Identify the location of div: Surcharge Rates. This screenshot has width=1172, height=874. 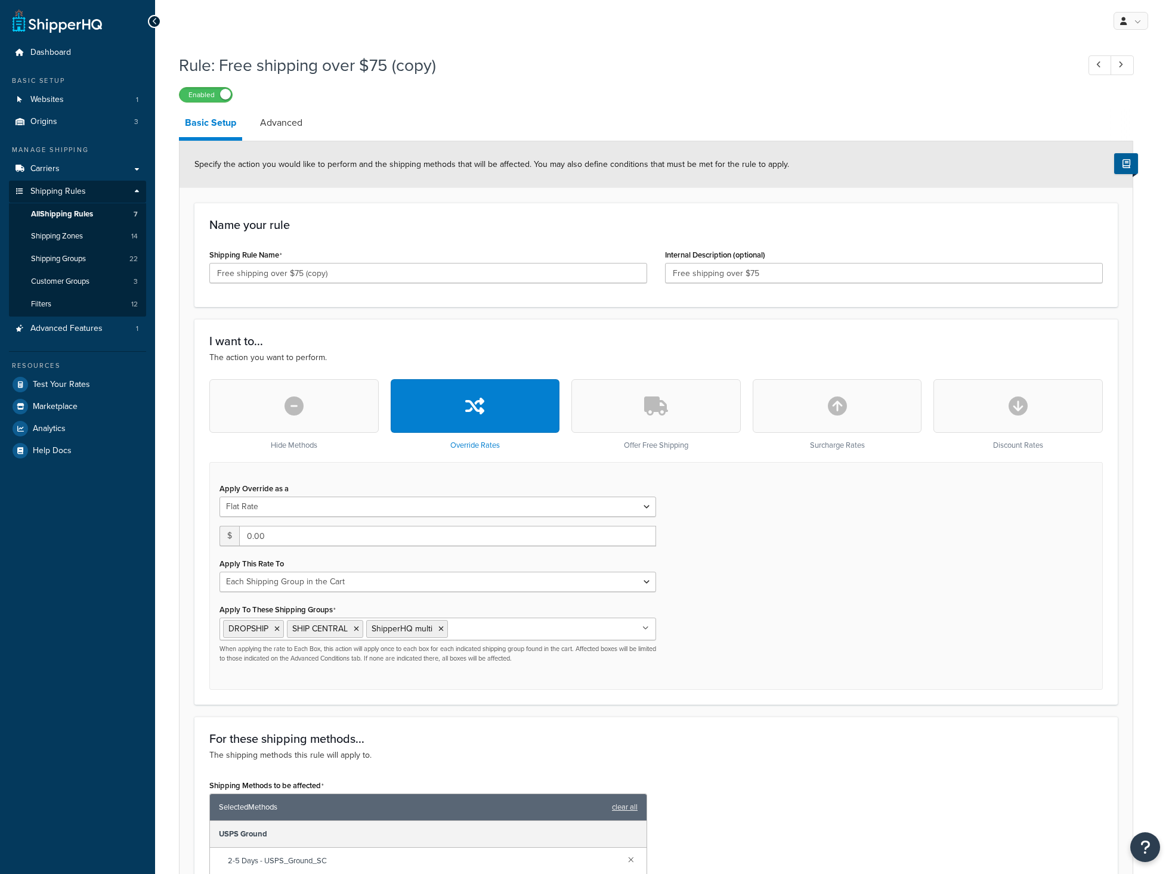
(837, 415).